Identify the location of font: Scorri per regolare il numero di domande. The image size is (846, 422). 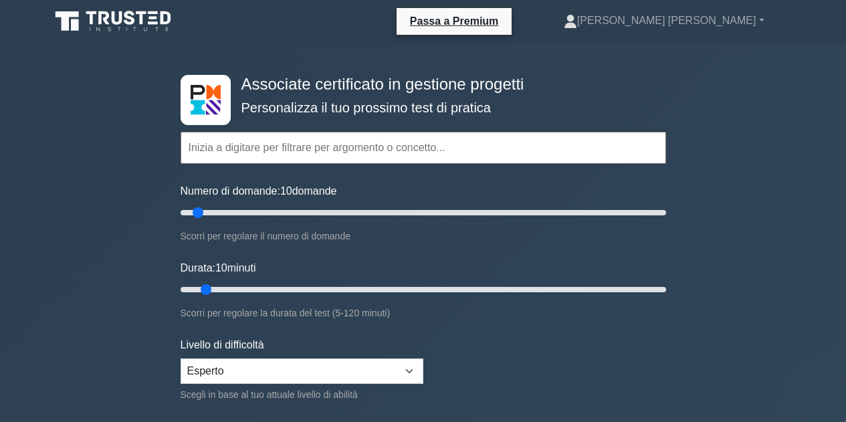
(266, 236).